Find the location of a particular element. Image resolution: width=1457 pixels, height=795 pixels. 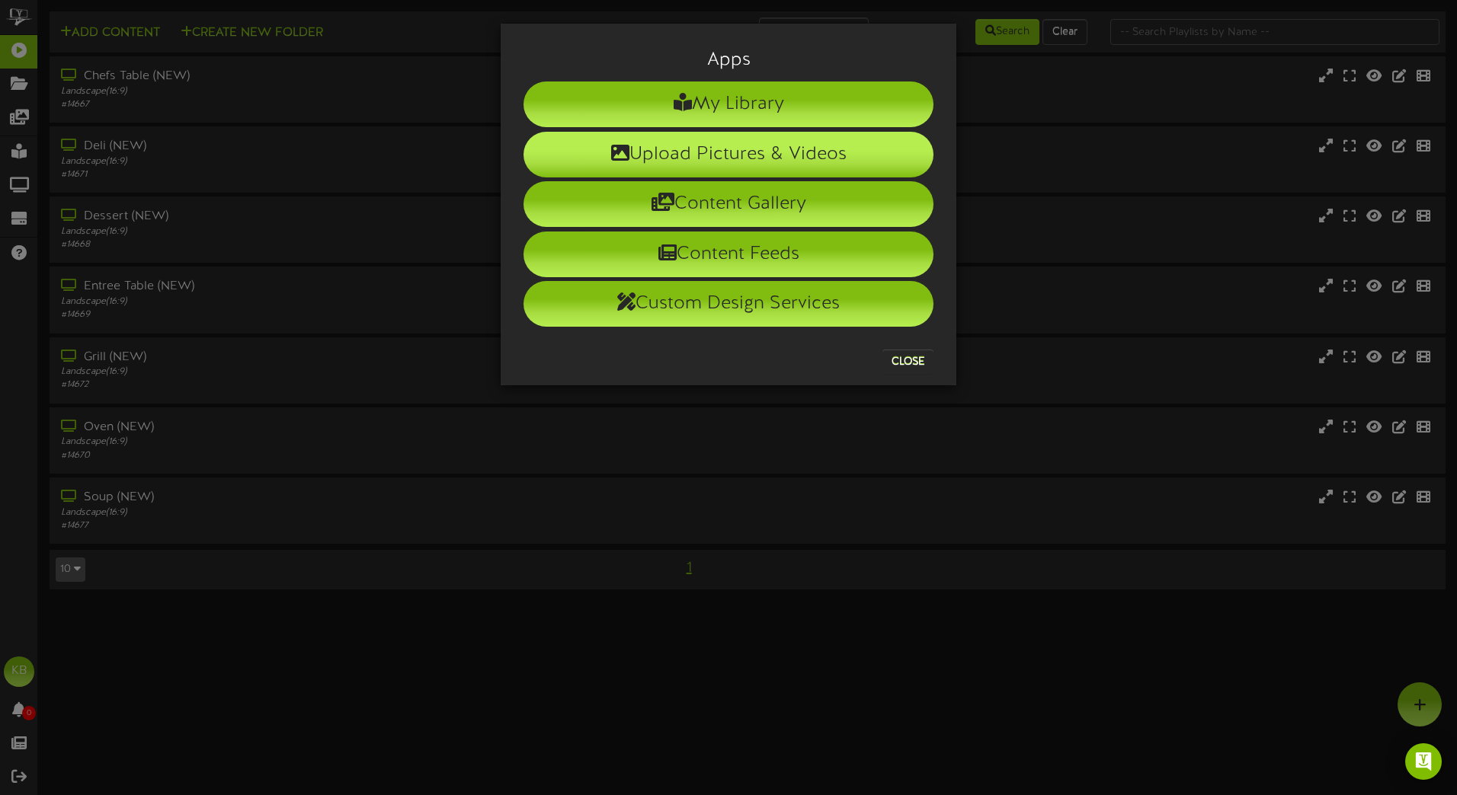

button: Close is located at coordinates (907, 362).